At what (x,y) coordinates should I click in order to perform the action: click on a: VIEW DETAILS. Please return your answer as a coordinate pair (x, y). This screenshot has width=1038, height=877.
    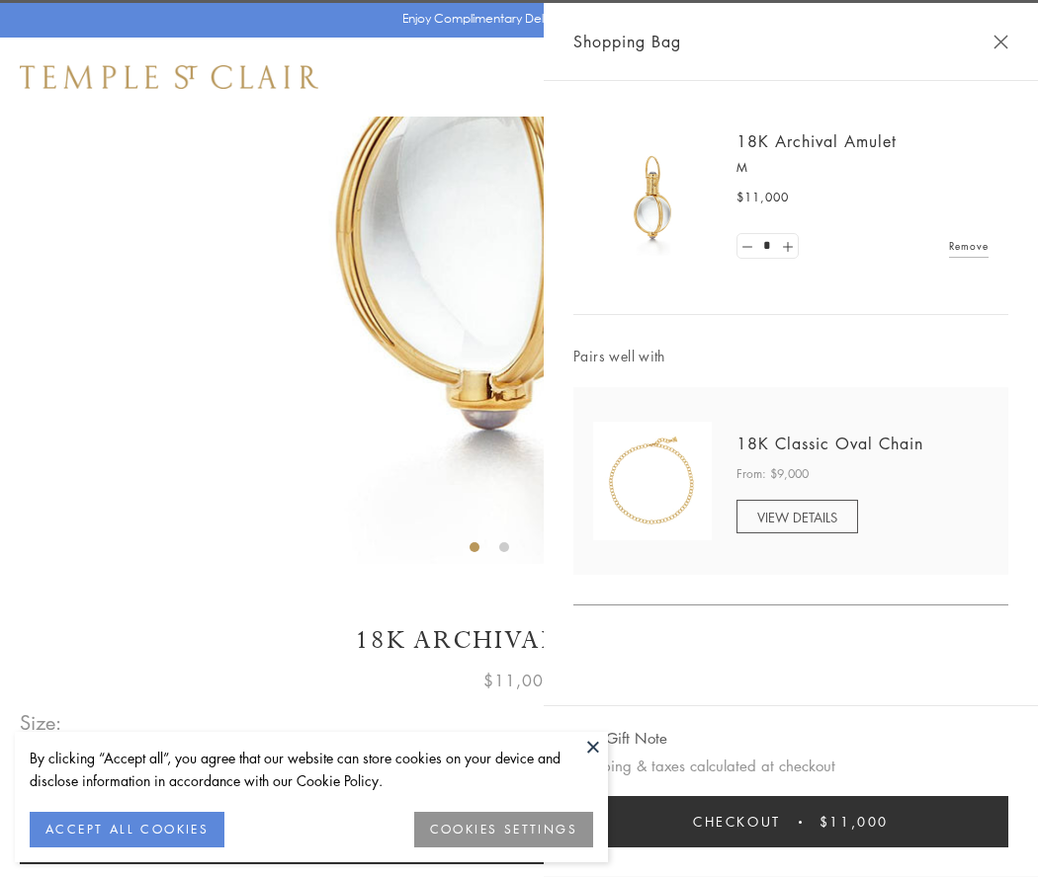
    Looking at the image, I should click on (796, 517).